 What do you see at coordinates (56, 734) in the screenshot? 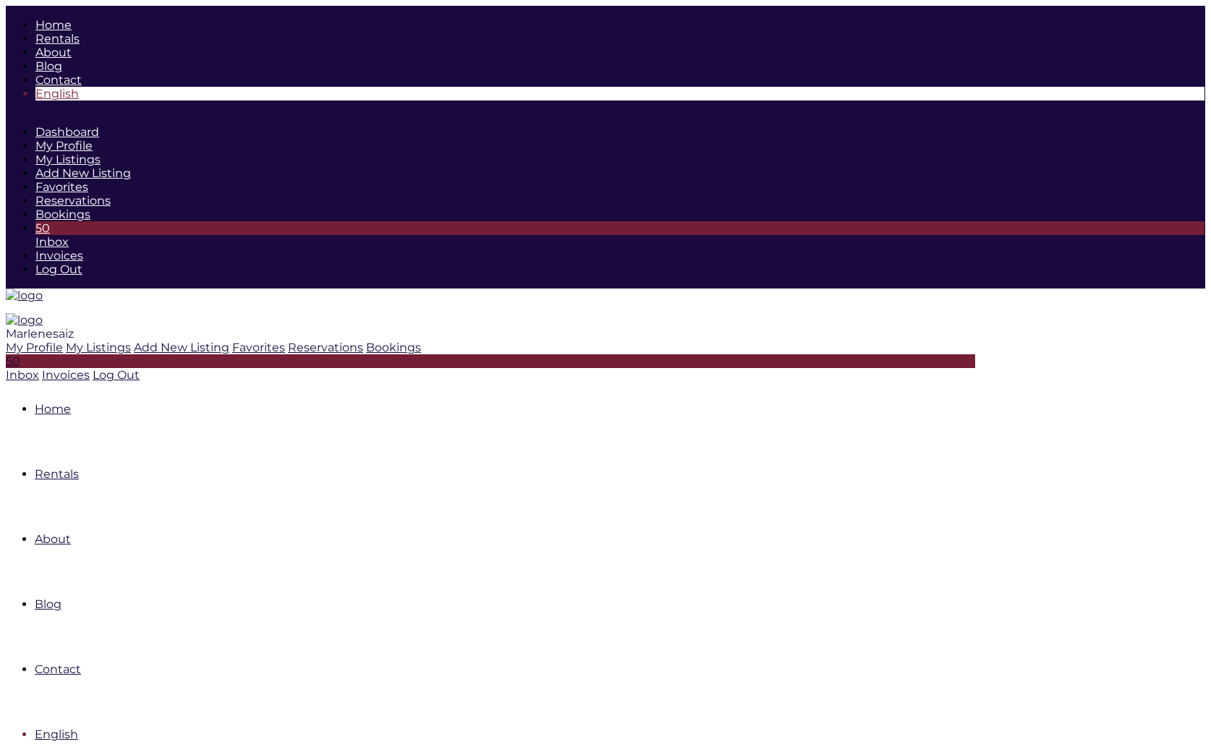
I see `a: English` at bounding box center [56, 734].